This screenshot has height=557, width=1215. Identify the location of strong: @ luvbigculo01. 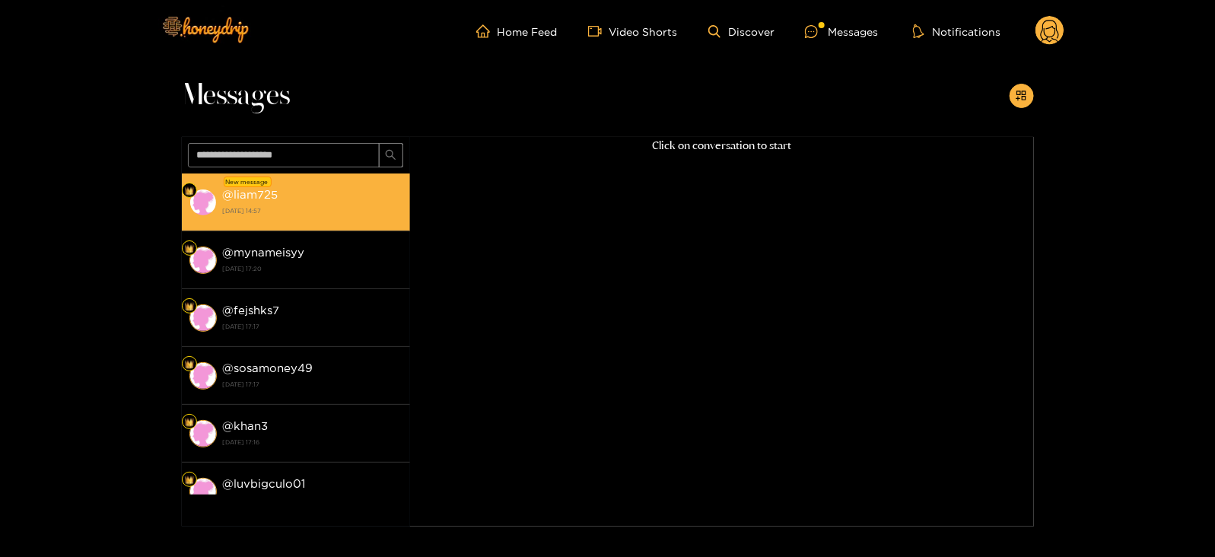
(264, 483).